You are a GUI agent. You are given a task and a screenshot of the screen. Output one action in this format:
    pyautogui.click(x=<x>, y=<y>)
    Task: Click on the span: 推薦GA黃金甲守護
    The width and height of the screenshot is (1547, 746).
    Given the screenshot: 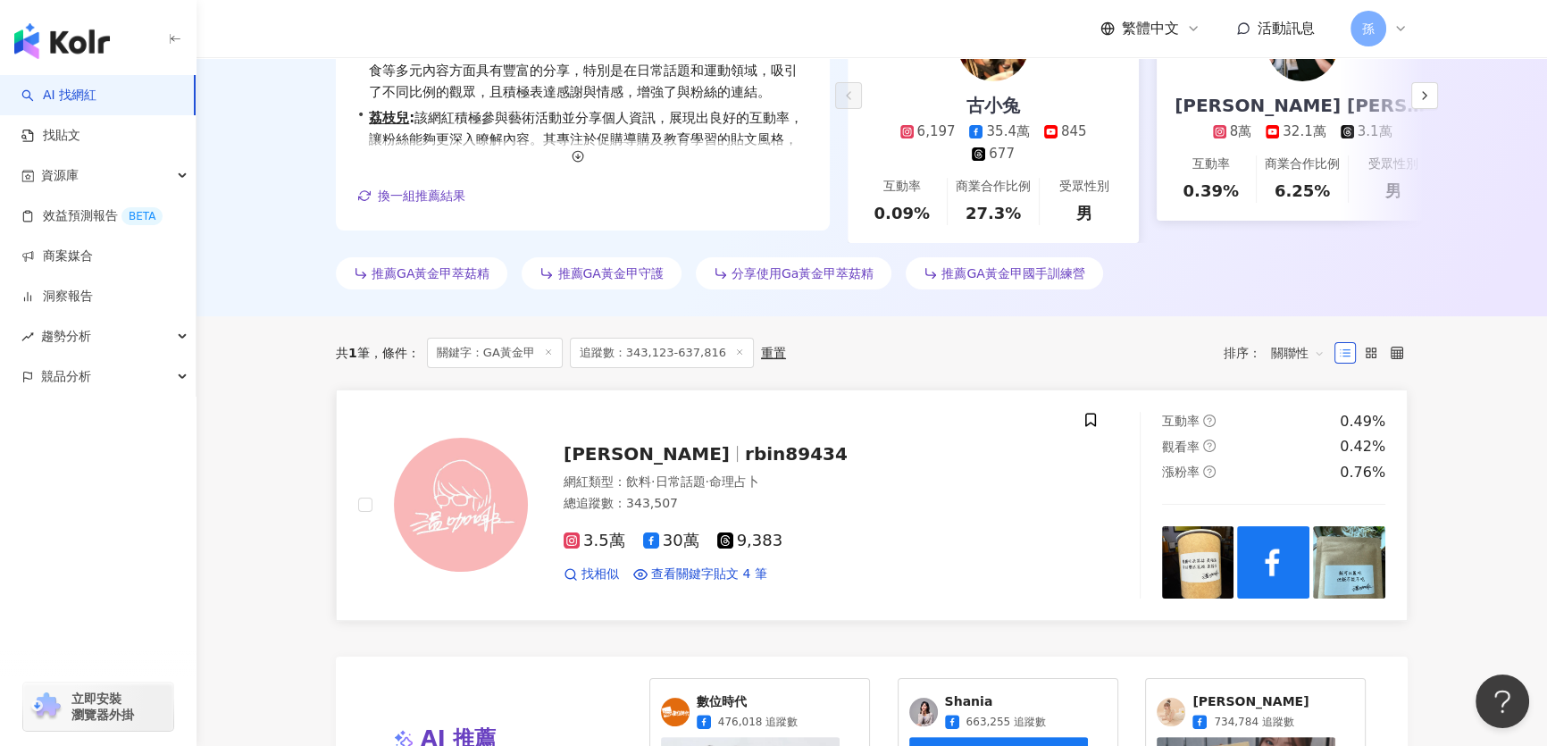 What is the action you would take?
    pyautogui.click(x=610, y=273)
    